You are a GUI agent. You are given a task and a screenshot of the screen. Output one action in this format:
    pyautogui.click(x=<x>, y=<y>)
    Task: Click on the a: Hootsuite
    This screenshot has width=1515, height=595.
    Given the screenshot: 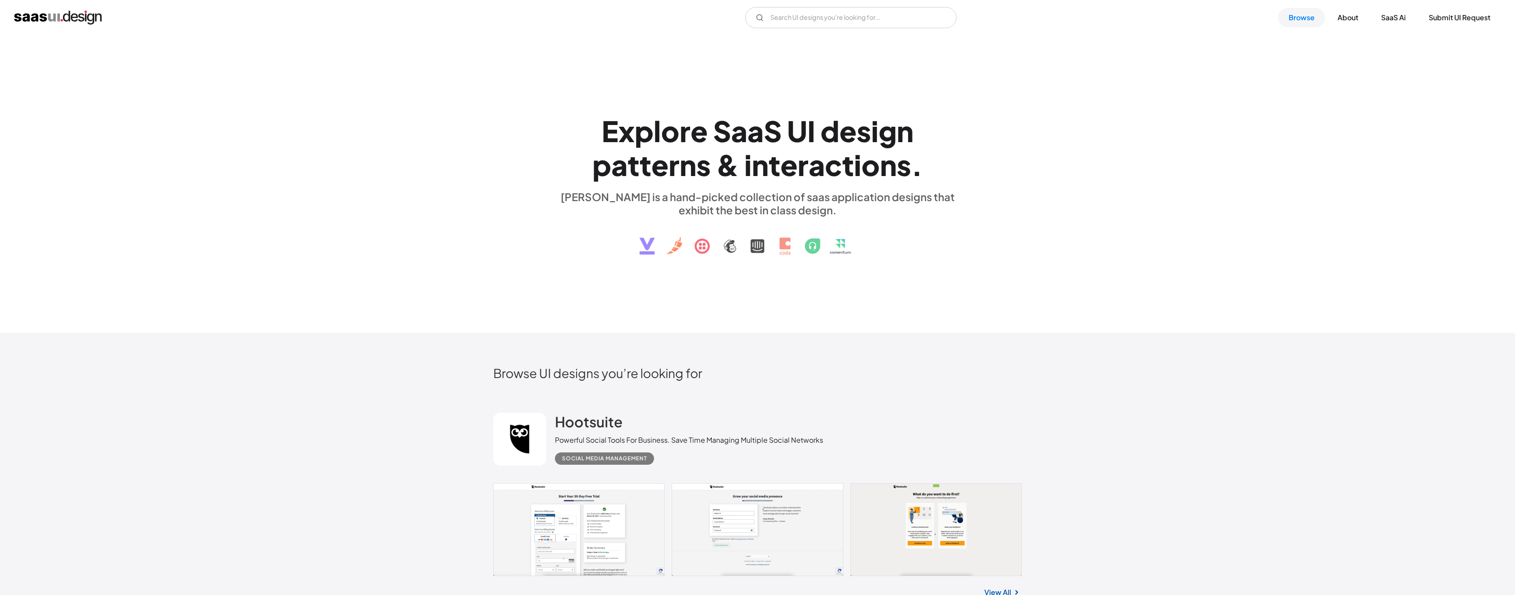 What is the action you would take?
    pyautogui.click(x=589, y=424)
    